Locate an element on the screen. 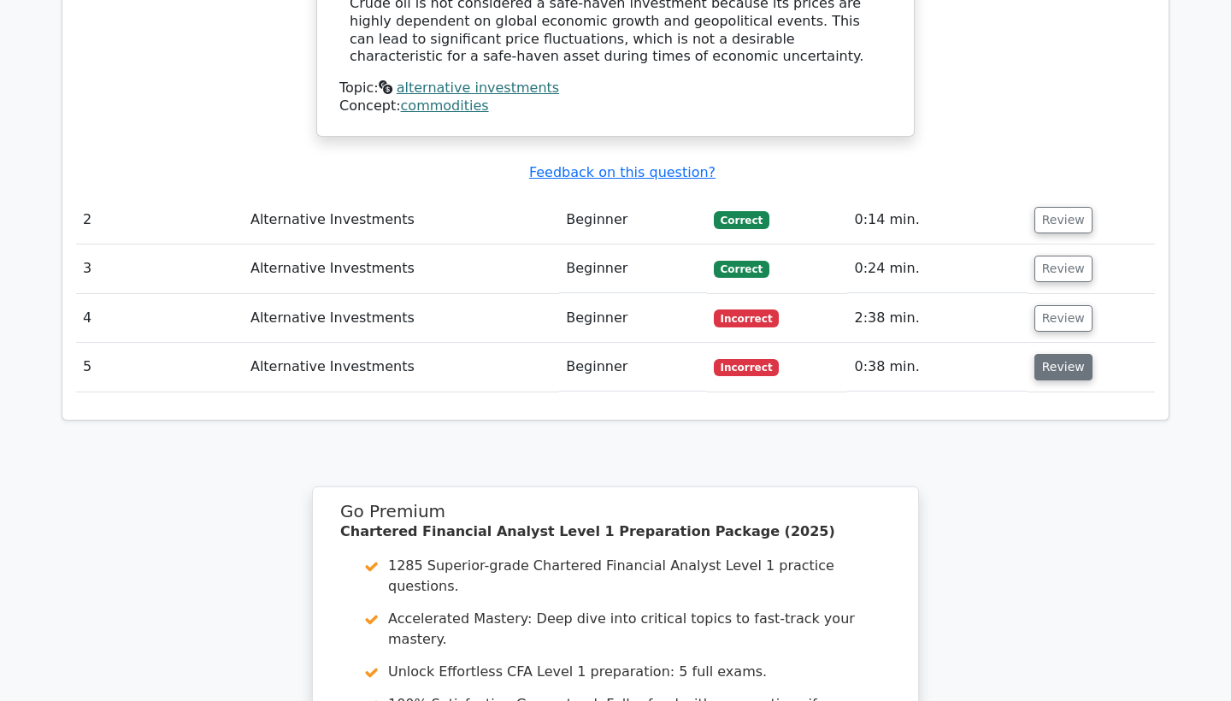 Image resolution: width=1231 pixels, height=701 pixels. a: commodities is located at coordinates (444, 105).